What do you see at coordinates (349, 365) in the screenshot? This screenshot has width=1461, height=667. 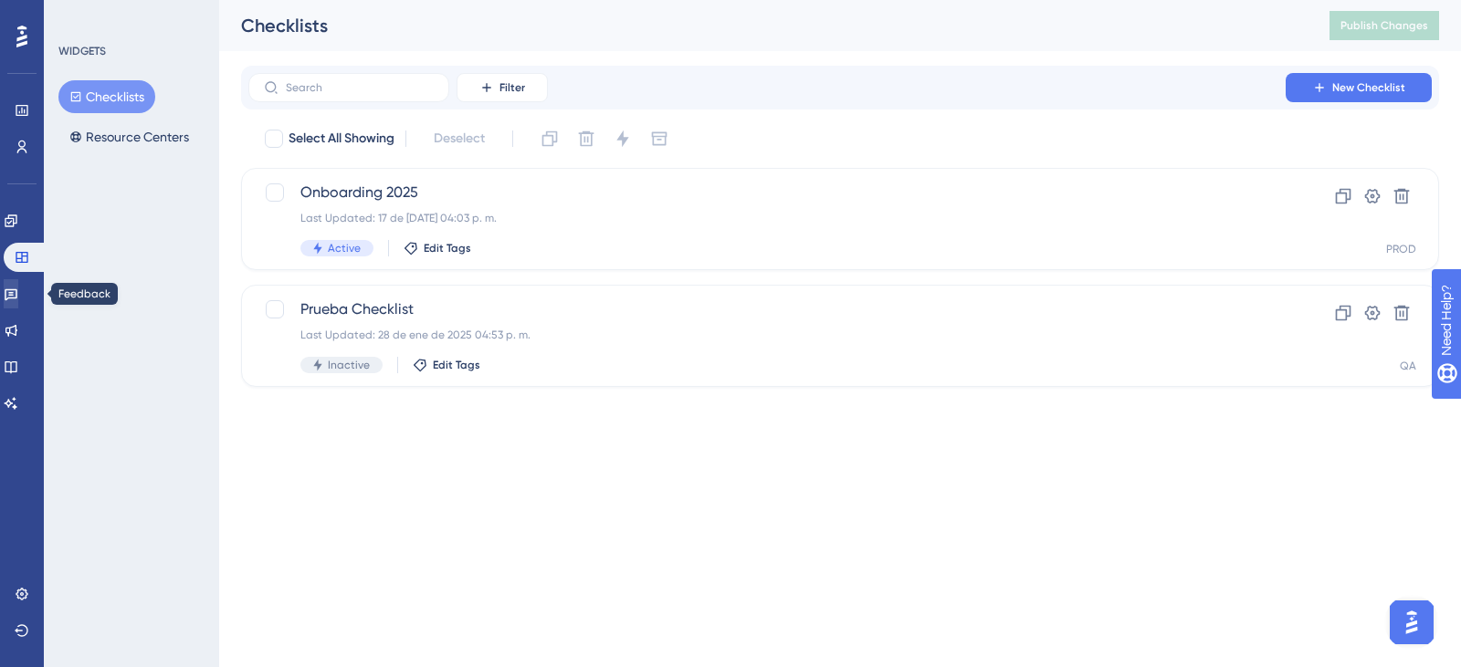 I see `span: Inactive` at bounding box center [349, 365].